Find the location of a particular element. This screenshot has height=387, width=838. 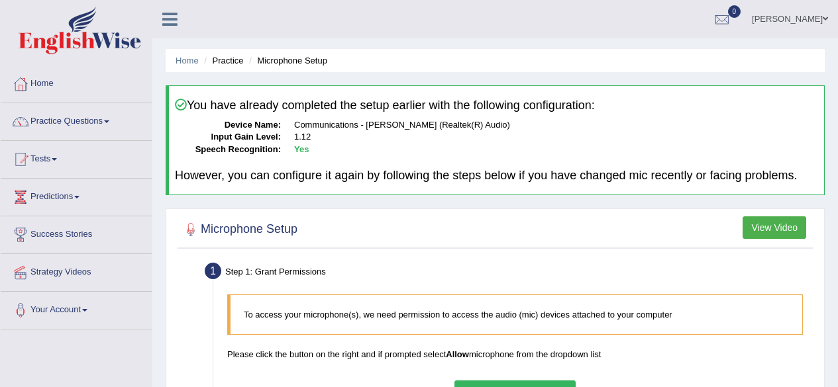

a: Tests is located at coordinates (76, 158).